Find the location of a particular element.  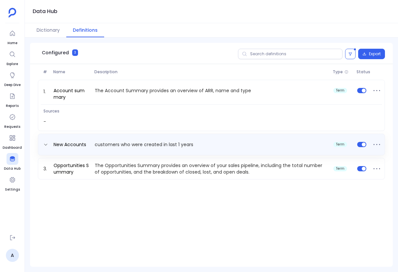

h1: Data Hub is located at coordinates (45, 11).